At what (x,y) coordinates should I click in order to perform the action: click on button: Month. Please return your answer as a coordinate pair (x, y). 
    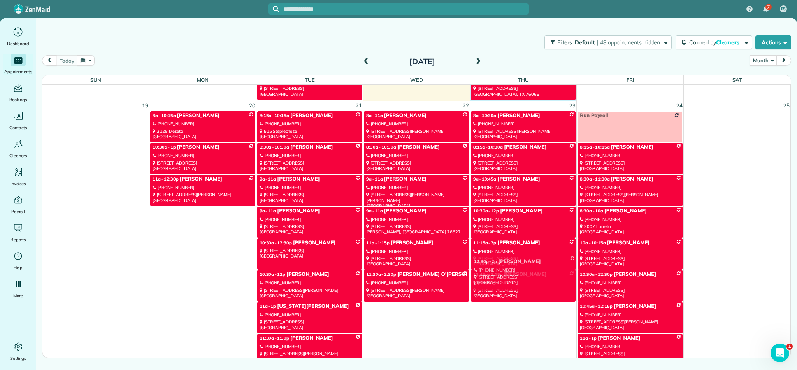
    Looking at the image, I should click on (763, 60).